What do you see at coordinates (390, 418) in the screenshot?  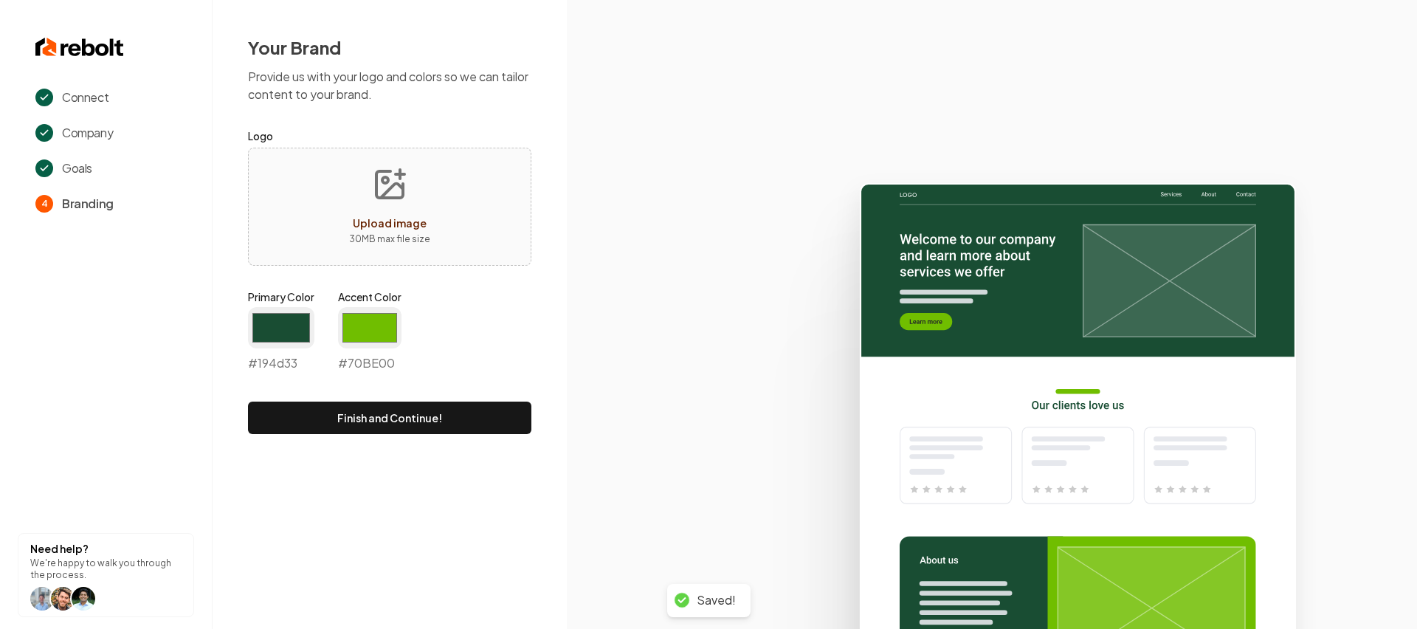 I see `button: Finish and Continue!` at bounding box center [390, 418].